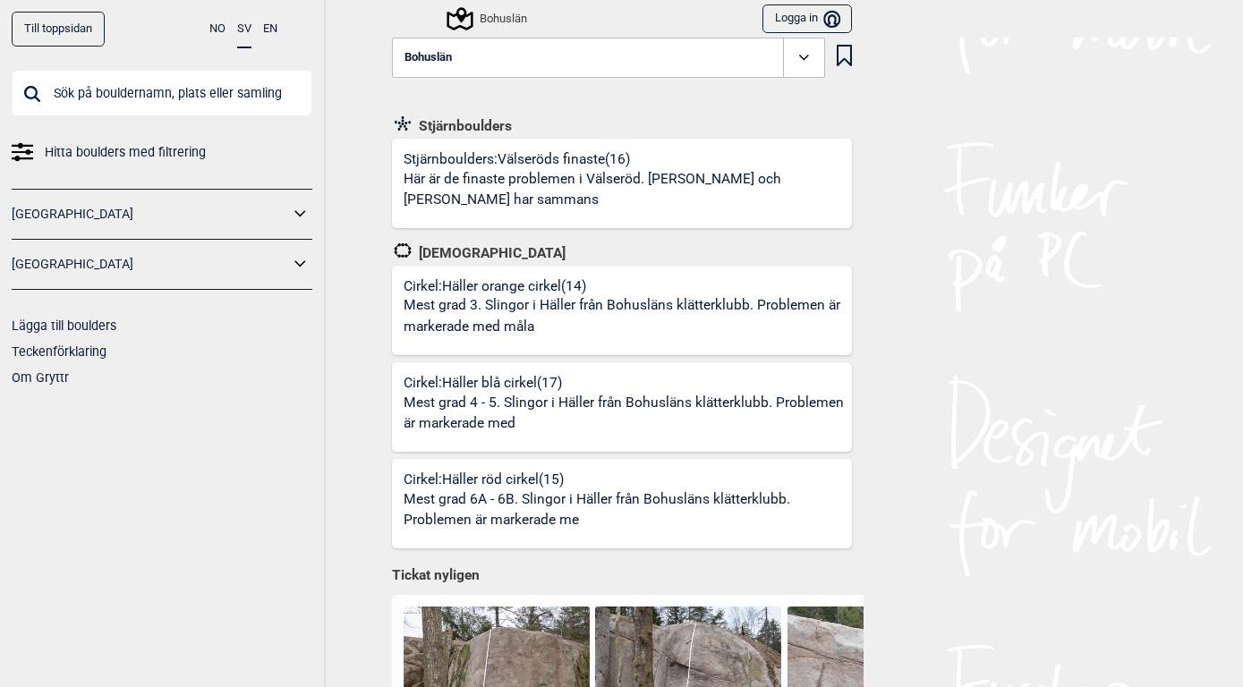 This screenshot has width=1243, height=687. I want to click on button: Logga in, so click(806, 19).